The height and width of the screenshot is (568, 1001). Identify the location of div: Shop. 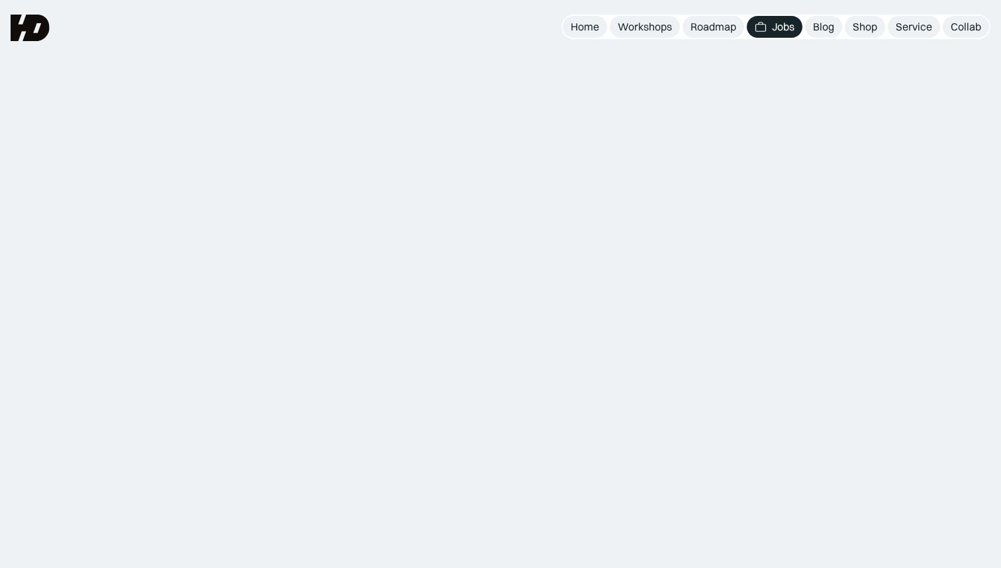
(865, 26).